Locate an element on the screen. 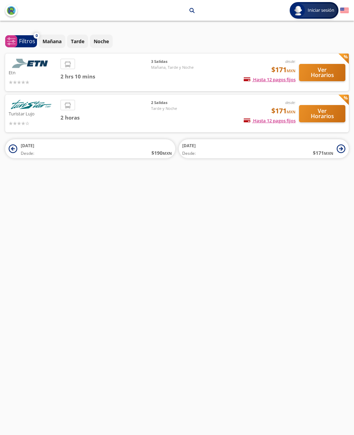 This screenshot has height=435, width=354. button: English is located at coordinates (344, 10).